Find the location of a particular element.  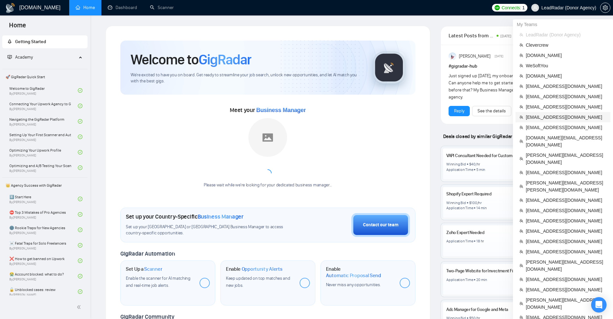

a: VAPI Consultant Needed for Custom Tools and Prompt Engineering is located at coordinates (507, 155).